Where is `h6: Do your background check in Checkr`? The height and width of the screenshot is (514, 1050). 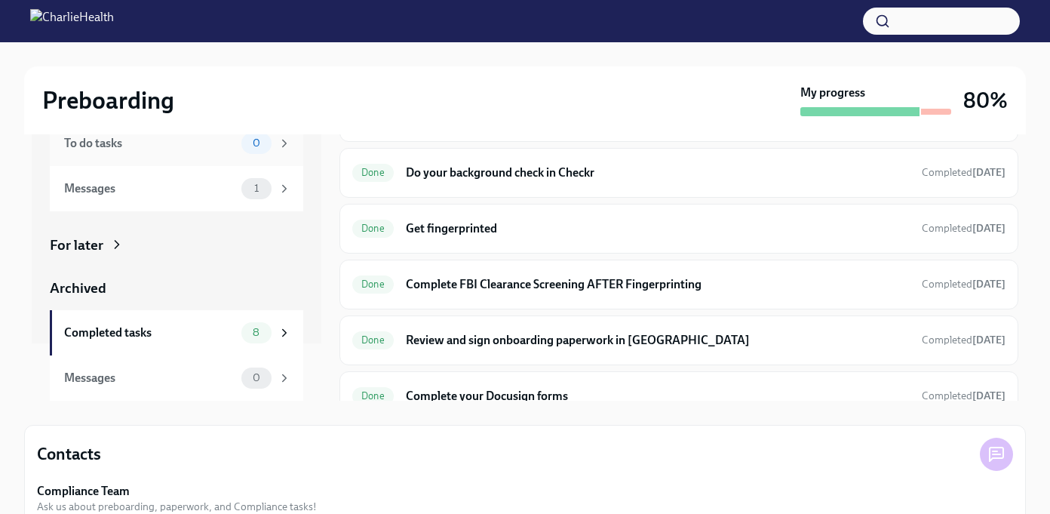 h6: Do your background check in Checkr is located at coordinates (658, 173).